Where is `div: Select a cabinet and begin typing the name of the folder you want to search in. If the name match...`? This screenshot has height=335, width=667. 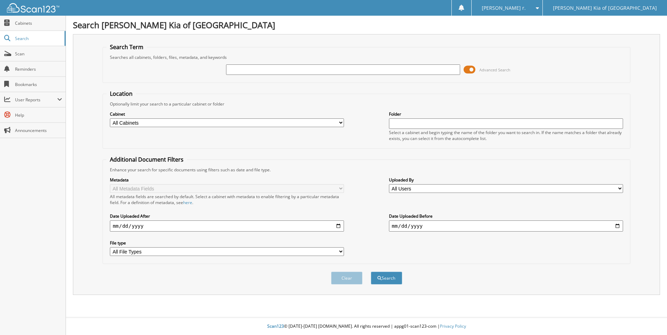
div: Select a cabinet and begin typing the name of the folder you want to search in. If the name match... is located at coordinates (506, 136).